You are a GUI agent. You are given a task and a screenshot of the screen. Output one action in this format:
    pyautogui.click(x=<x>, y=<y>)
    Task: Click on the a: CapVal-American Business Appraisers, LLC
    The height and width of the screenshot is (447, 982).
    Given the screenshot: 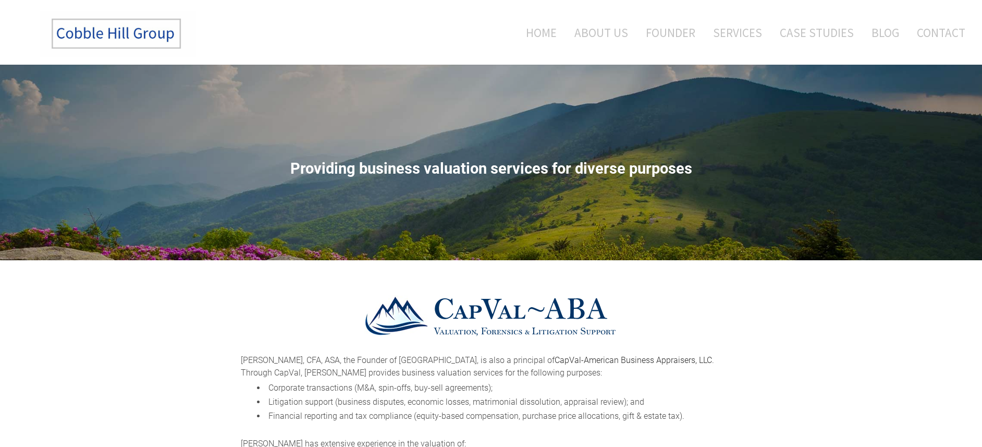 What is the action you would take?
    pyautogui.click(x=633, y=360)
    